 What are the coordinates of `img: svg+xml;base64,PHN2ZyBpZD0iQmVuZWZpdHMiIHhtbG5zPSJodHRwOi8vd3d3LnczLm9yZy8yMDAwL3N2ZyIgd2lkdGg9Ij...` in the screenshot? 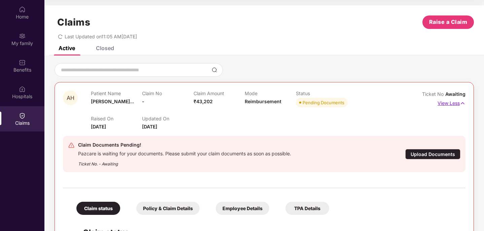 It's located at (22, 63).